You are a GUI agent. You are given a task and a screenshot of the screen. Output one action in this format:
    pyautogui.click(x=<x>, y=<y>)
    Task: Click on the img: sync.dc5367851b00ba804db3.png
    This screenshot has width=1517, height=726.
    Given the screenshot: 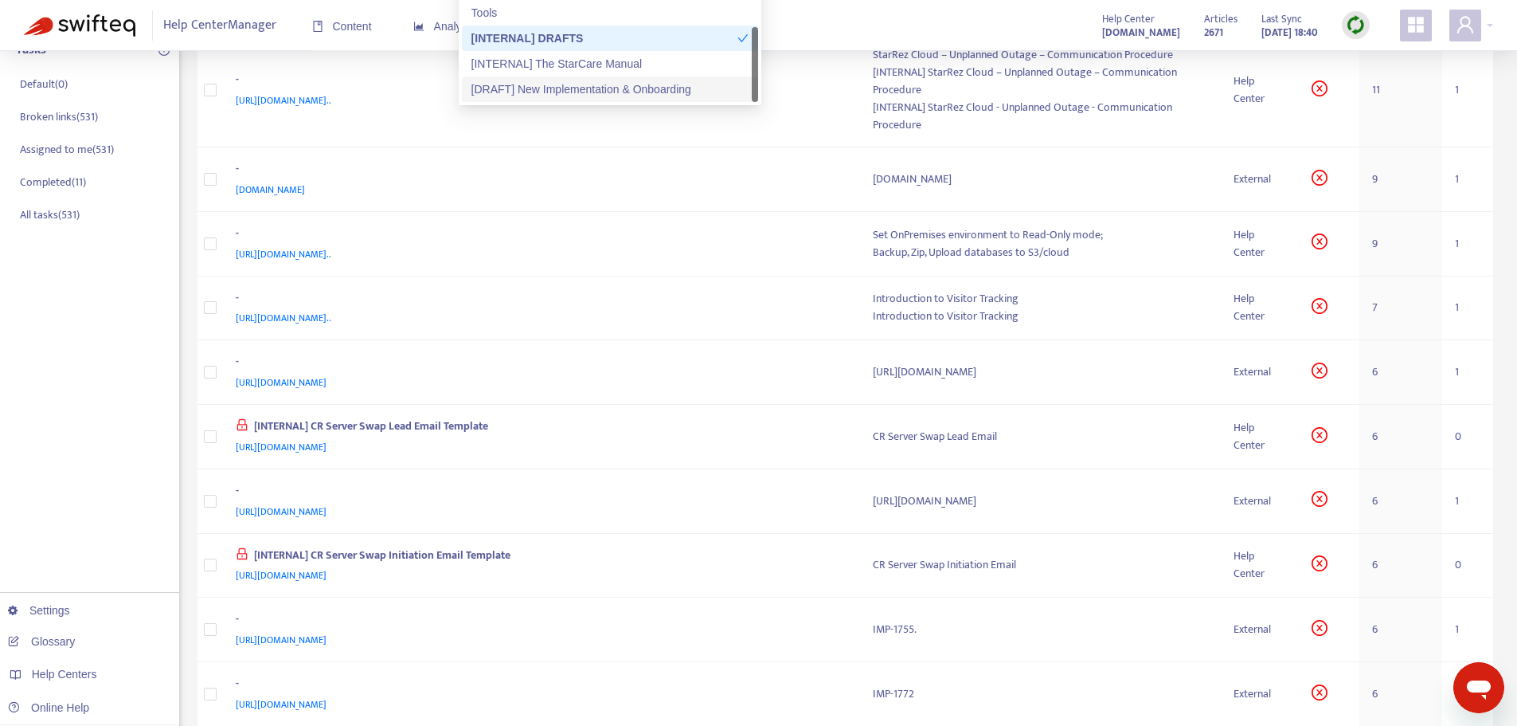 What is the action you would take?
    pyautogui.click(x=1355, y=25)
    